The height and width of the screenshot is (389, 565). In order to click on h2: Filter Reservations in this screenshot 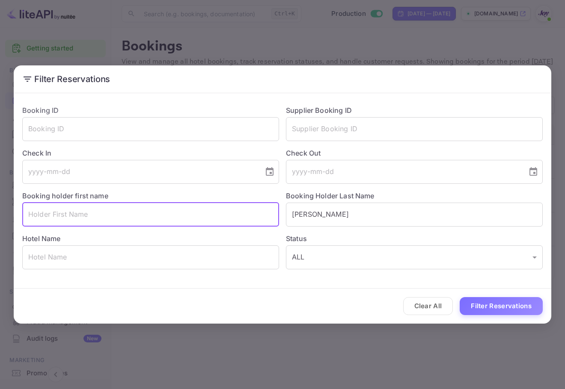, I will do `click(282, 79)`.